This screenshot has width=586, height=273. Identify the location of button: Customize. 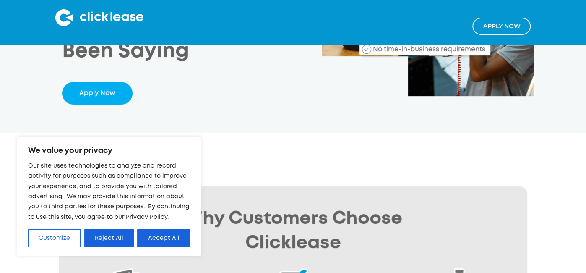
(55, 238).